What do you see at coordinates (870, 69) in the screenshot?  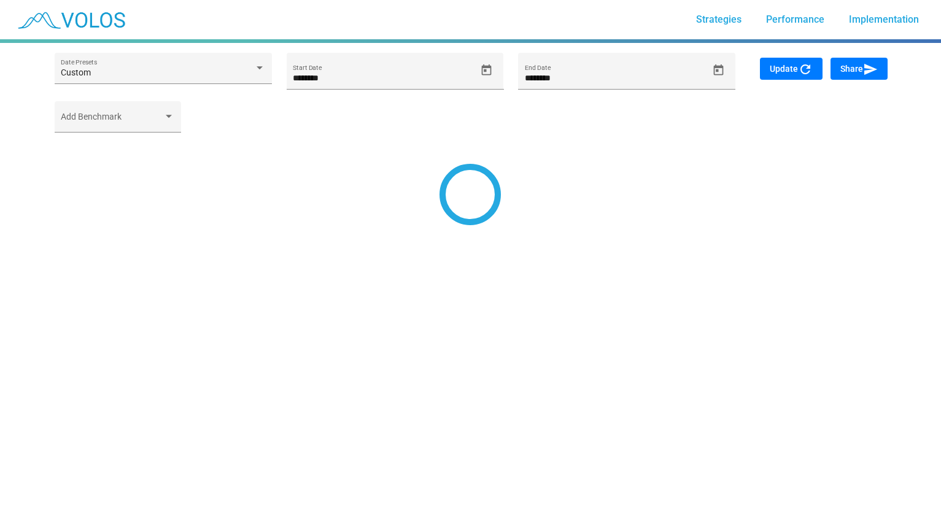 I see `mat-icon: send` at bounding box center [870, 69].